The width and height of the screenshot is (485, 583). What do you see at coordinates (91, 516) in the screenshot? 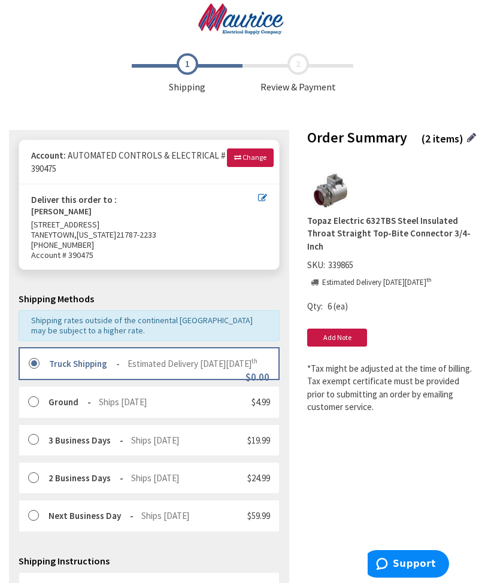
I see `strong: Next Business Day` at bounding box center [91, 516].